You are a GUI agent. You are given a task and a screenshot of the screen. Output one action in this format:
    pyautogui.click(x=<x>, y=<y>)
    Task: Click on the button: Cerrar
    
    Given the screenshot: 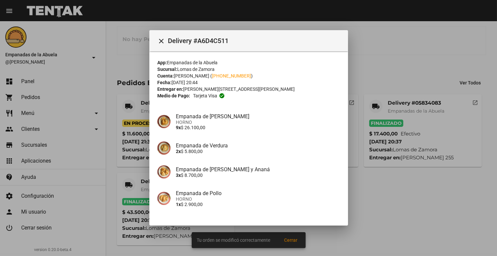 What is the action you would take?
    pyautogui.click(x=161, y=41)
    